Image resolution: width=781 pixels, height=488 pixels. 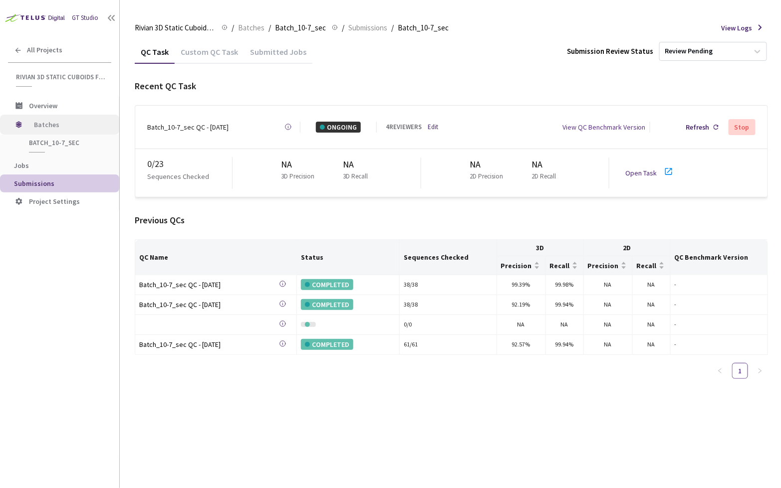 I want to click on div: Submission Review Status, so click(x=610, y=51).